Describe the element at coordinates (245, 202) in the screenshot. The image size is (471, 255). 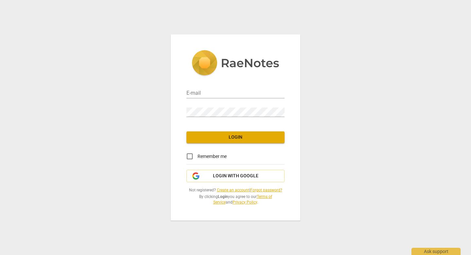
I see `a: Privacy Policy` at that location.